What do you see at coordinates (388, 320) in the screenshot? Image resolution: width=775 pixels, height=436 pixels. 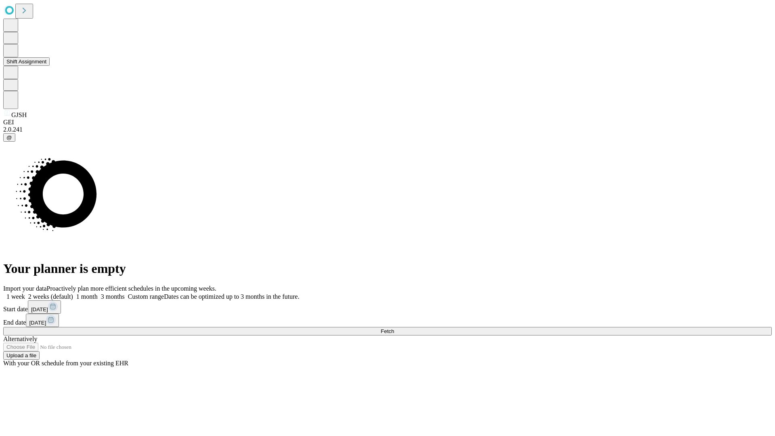 I see `div: End date` at bounding box center [388, 320].